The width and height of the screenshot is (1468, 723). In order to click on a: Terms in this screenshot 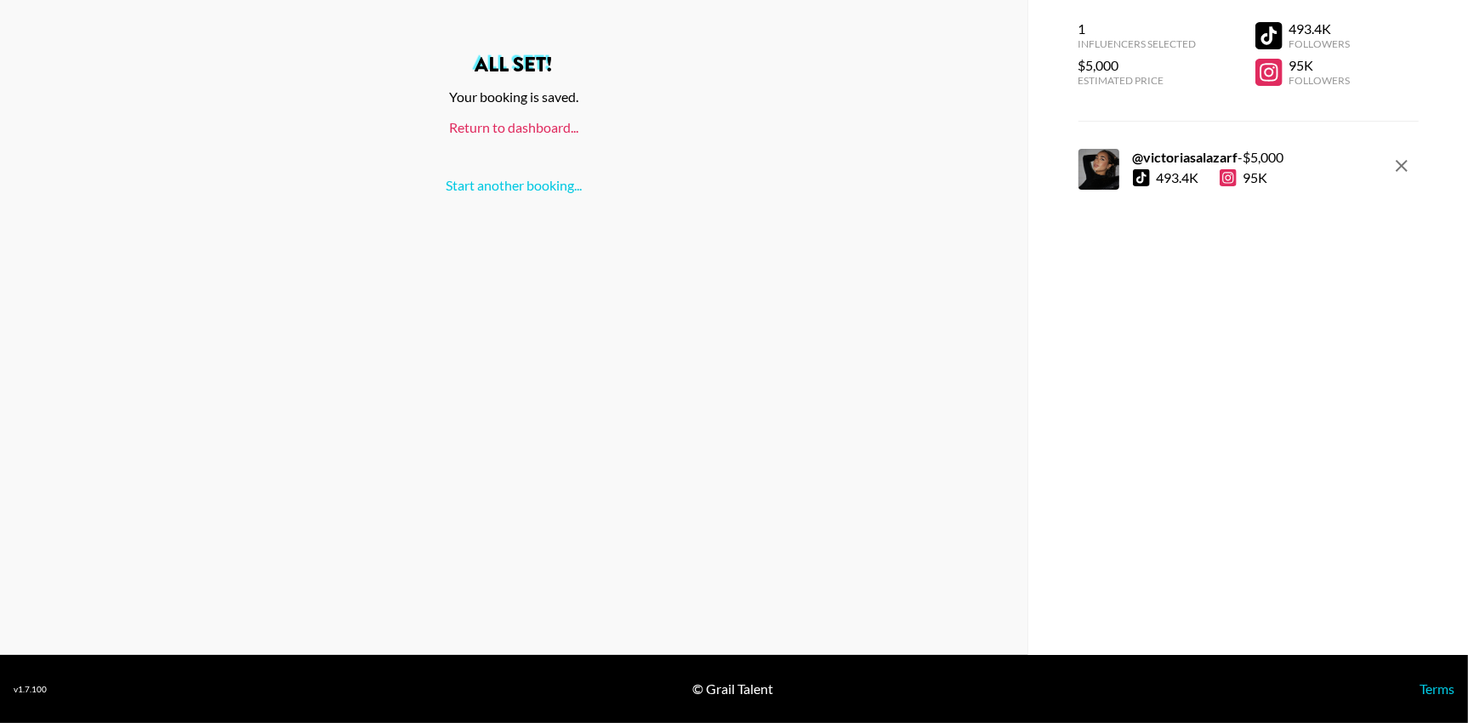, I will do `click(1436, 688)`.